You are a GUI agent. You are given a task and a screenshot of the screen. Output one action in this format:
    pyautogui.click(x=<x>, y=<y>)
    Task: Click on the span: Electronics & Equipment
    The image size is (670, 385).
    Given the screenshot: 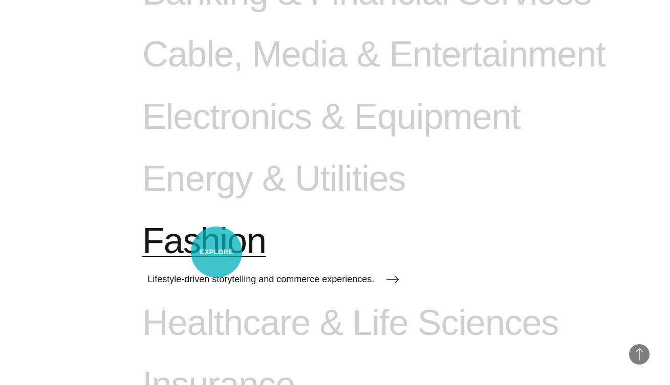 What is the action you would take?
    pyautogui.click(x=331, y=117)
    